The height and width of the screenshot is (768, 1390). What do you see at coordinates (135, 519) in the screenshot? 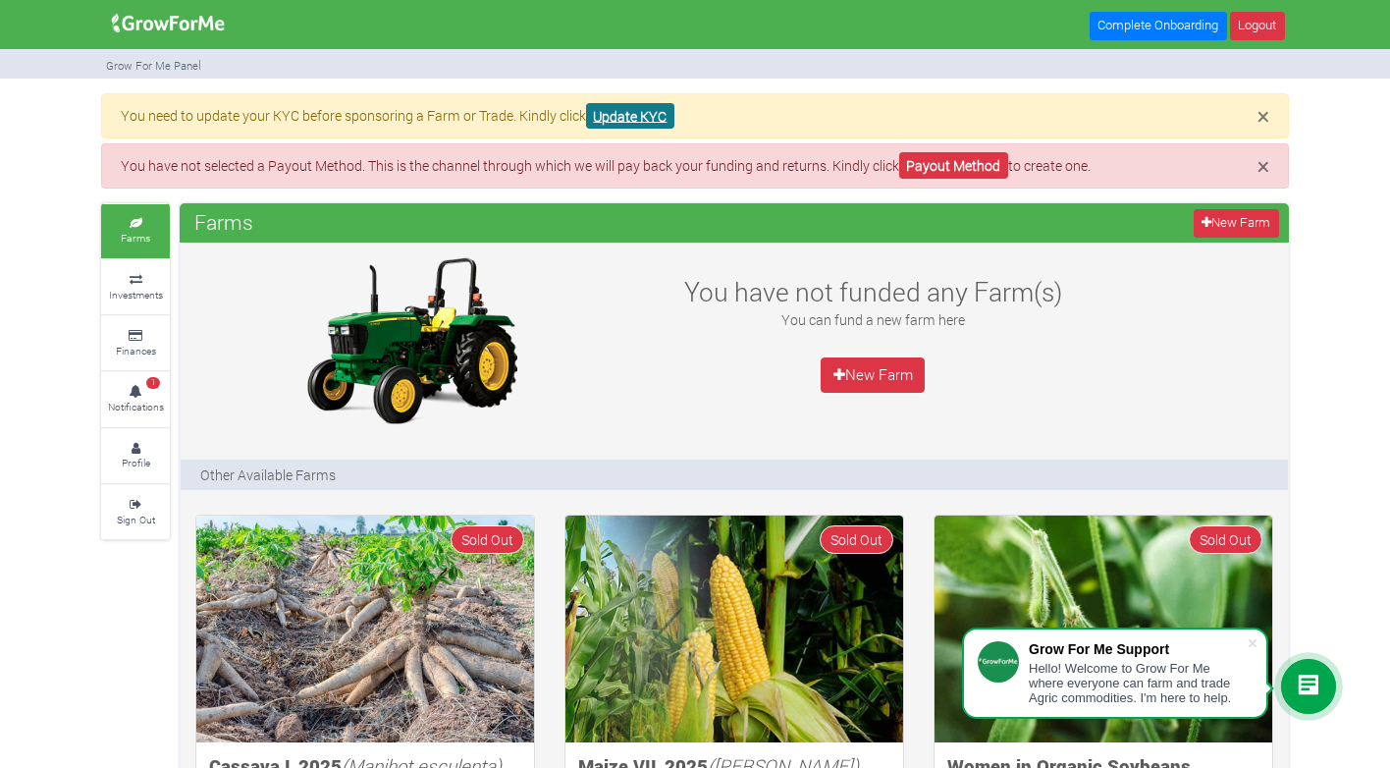
I see `small: Sign Out` at bounding box center [135, 519].